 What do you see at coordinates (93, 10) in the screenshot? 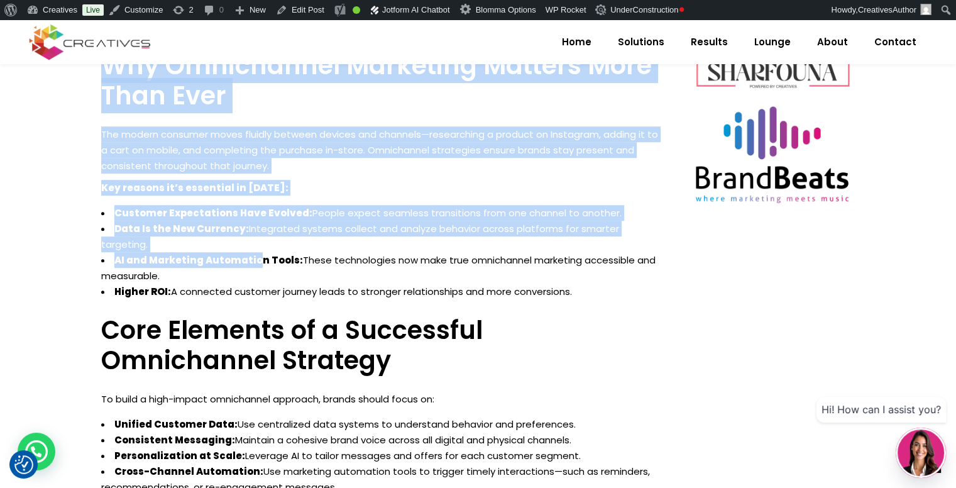
I see `a: Live` at bounding box center [93, 10].